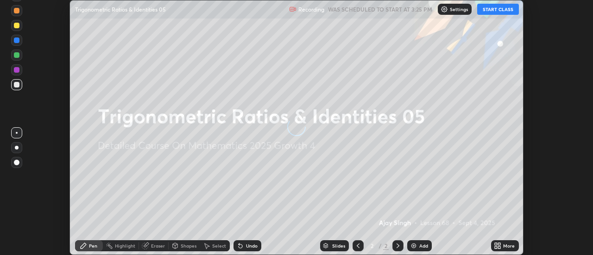  Describe the element at coordinates (444, 9) in the screenshot. I see `img: class-settings-icons` at that location.